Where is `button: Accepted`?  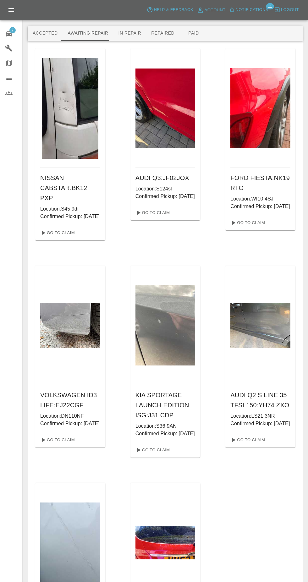 button: Accepted is located at coordinates (45, 33).